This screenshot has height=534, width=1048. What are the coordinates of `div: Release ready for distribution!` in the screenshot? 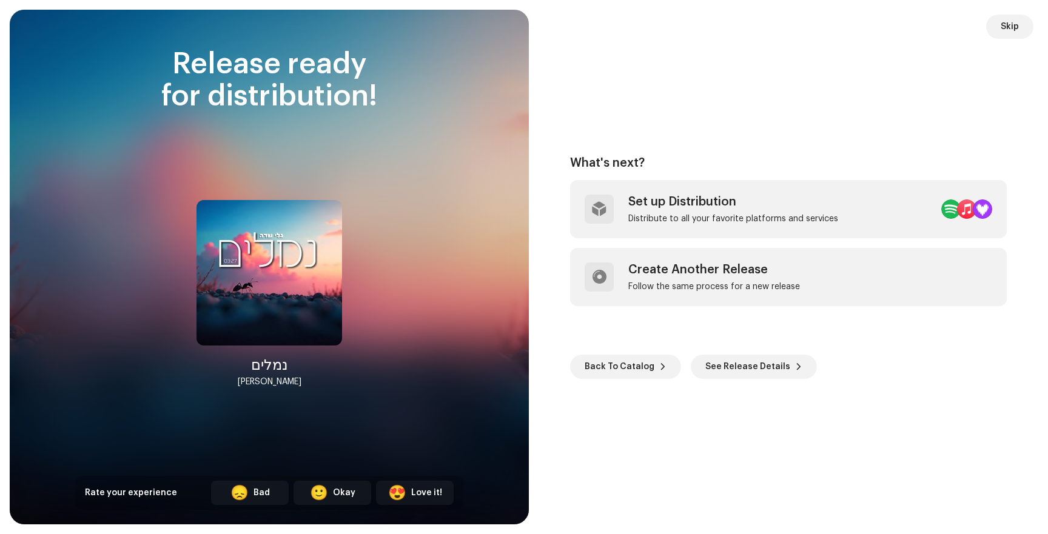 It's located at (269, 81).